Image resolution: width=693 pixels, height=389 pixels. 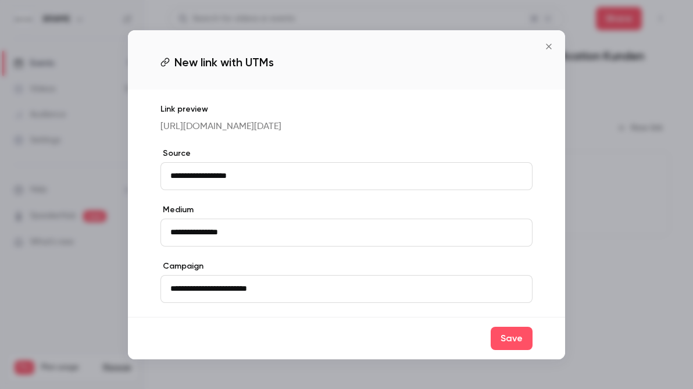 I want to click on label: Medium, so click(x=346, y=210).